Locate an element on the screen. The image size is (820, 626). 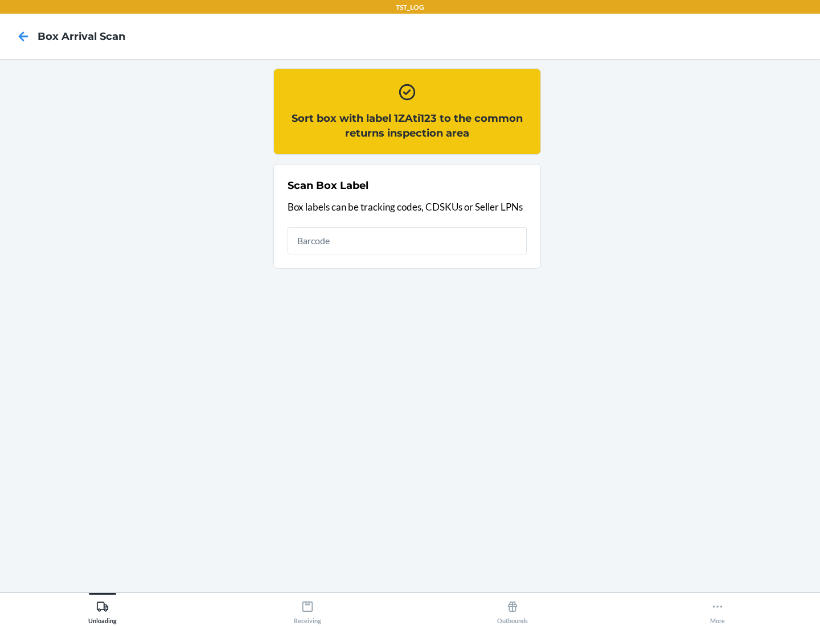
div: Outbounds is located at coordinates (512, 610).